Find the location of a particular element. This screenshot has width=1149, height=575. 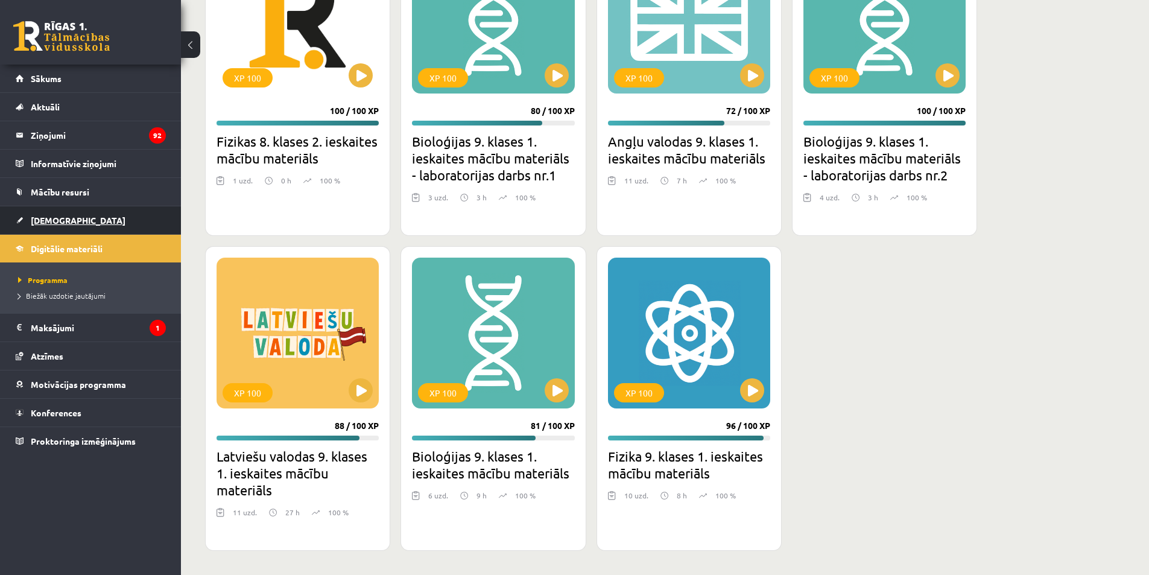

div: 6 uzd. is located at coordinates (438, 499).